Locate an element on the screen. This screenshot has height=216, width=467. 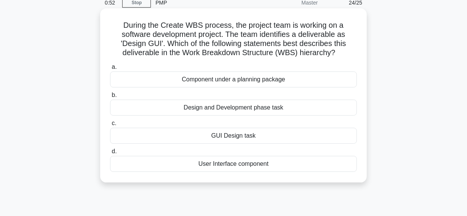
div: Component under a planning package is located at coordinates (233, 80).